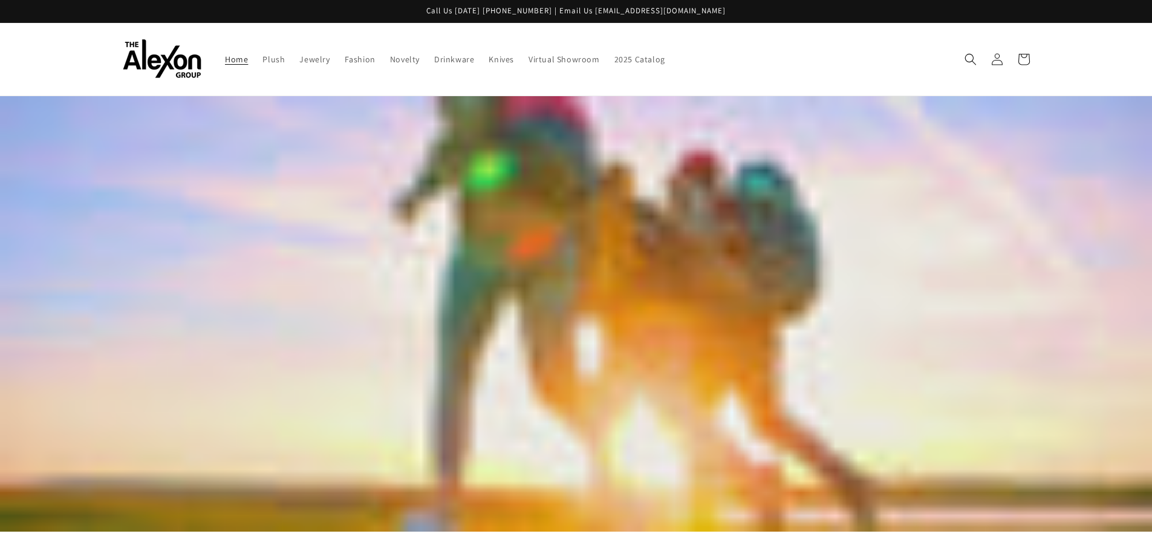 Image resolution: width=1152 pixels, height=551 pixels. I want to click on a: Fashion, so click(360, 59).